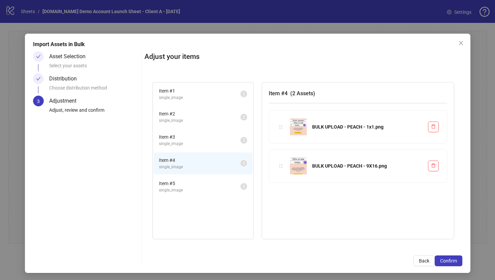  Describe the element at coordinates (368, 166) in the screenshot. I see `div: BULK UPLOAD - PEACH - 9X16.png` at that location.